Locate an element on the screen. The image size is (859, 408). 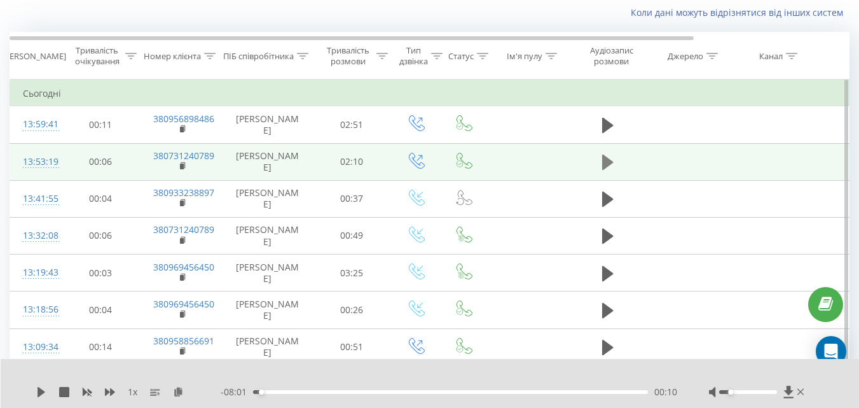
td: 03:25 is located at coordinates (352, 273).